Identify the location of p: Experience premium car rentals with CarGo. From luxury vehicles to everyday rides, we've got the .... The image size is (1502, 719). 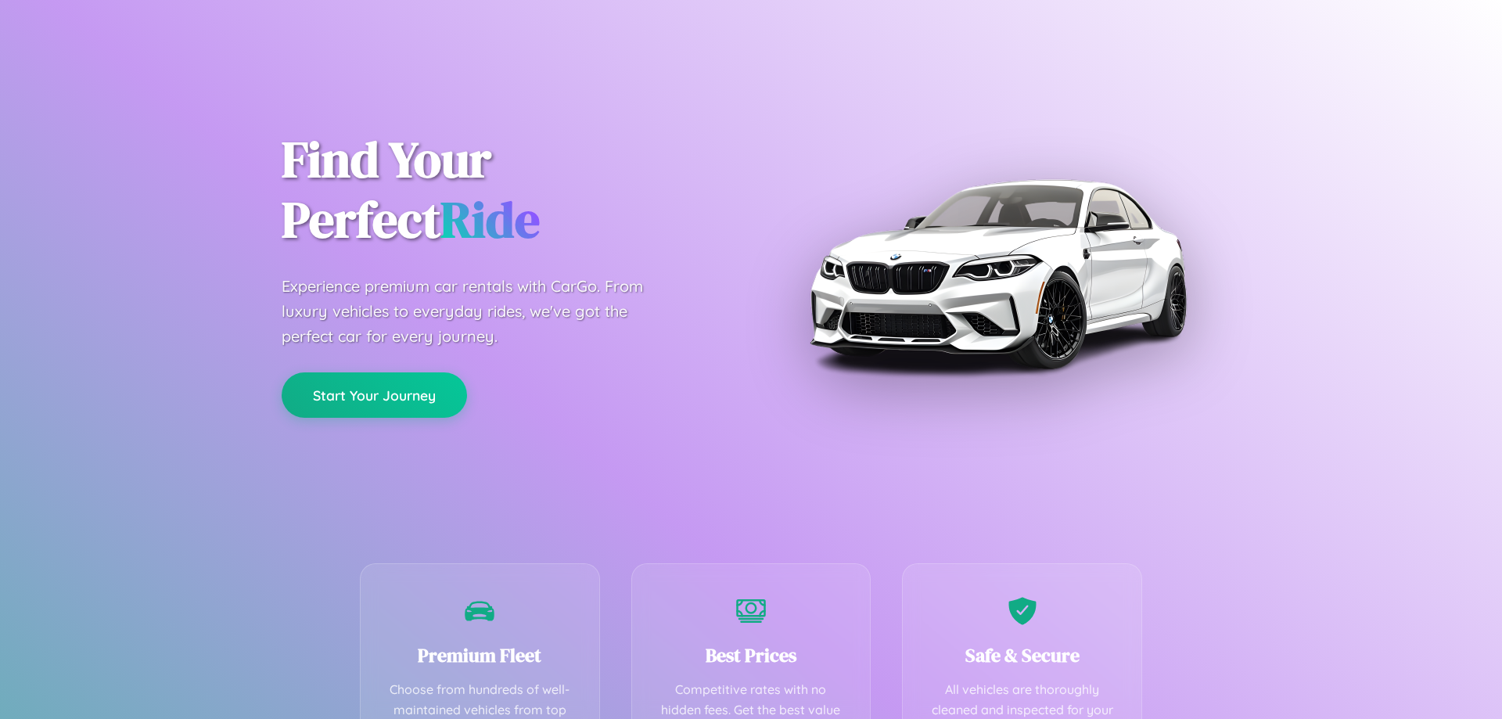
(477, 311).